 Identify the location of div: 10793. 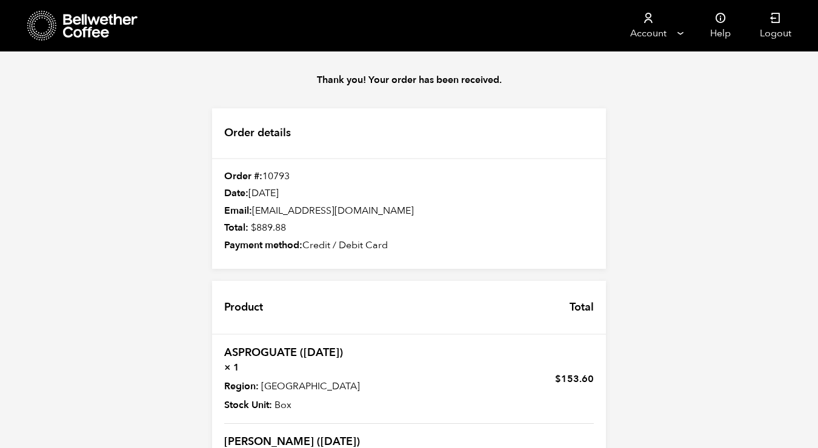
(409, 177).